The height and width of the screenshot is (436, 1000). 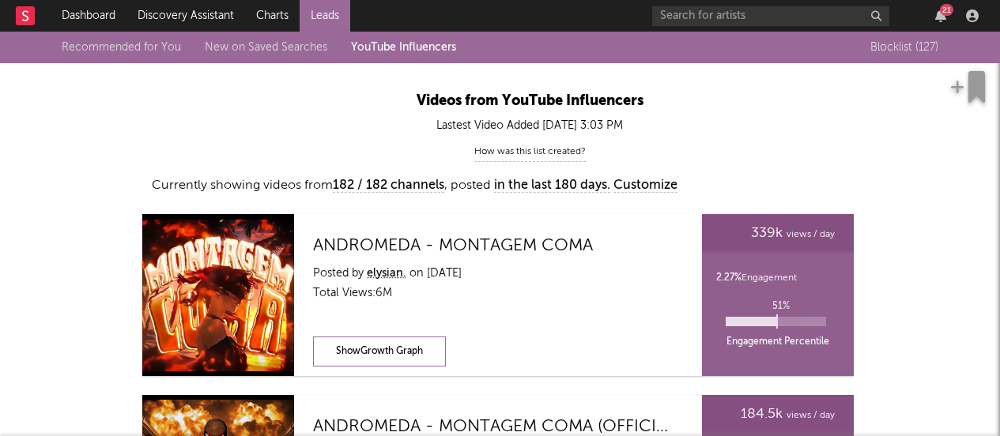 What do you see at coordinates (552, 186) in the screenshot?
I see `span: in the last 180 days.` at bounding box center [552, 186].